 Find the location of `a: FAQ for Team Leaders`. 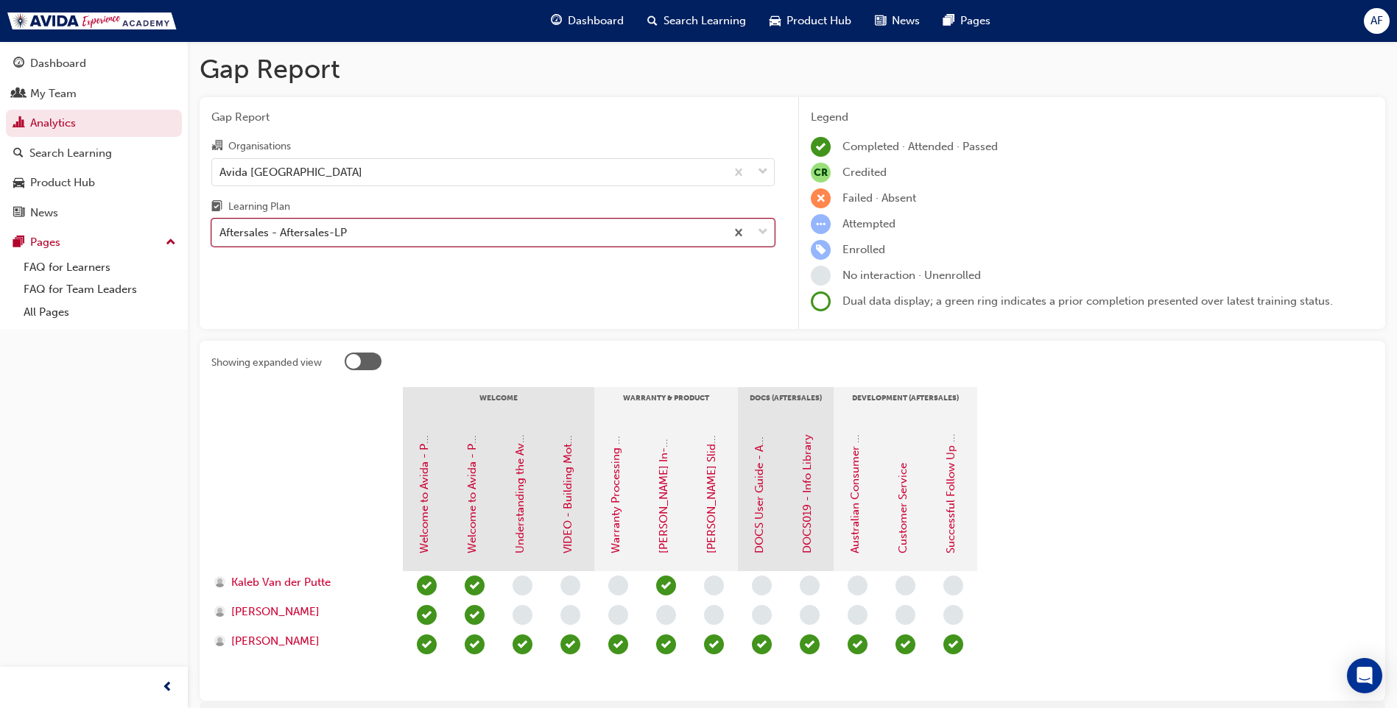

a: FAQ for Team Leaders is located at coordinates (99, 289).